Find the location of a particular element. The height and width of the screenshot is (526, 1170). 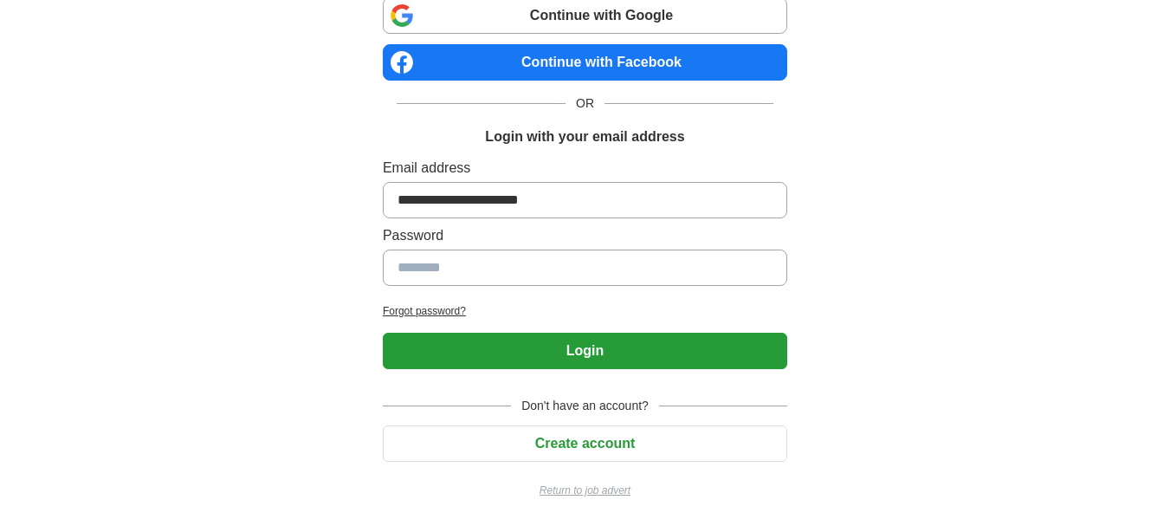

label: Password is located at coordinates (585, 236).